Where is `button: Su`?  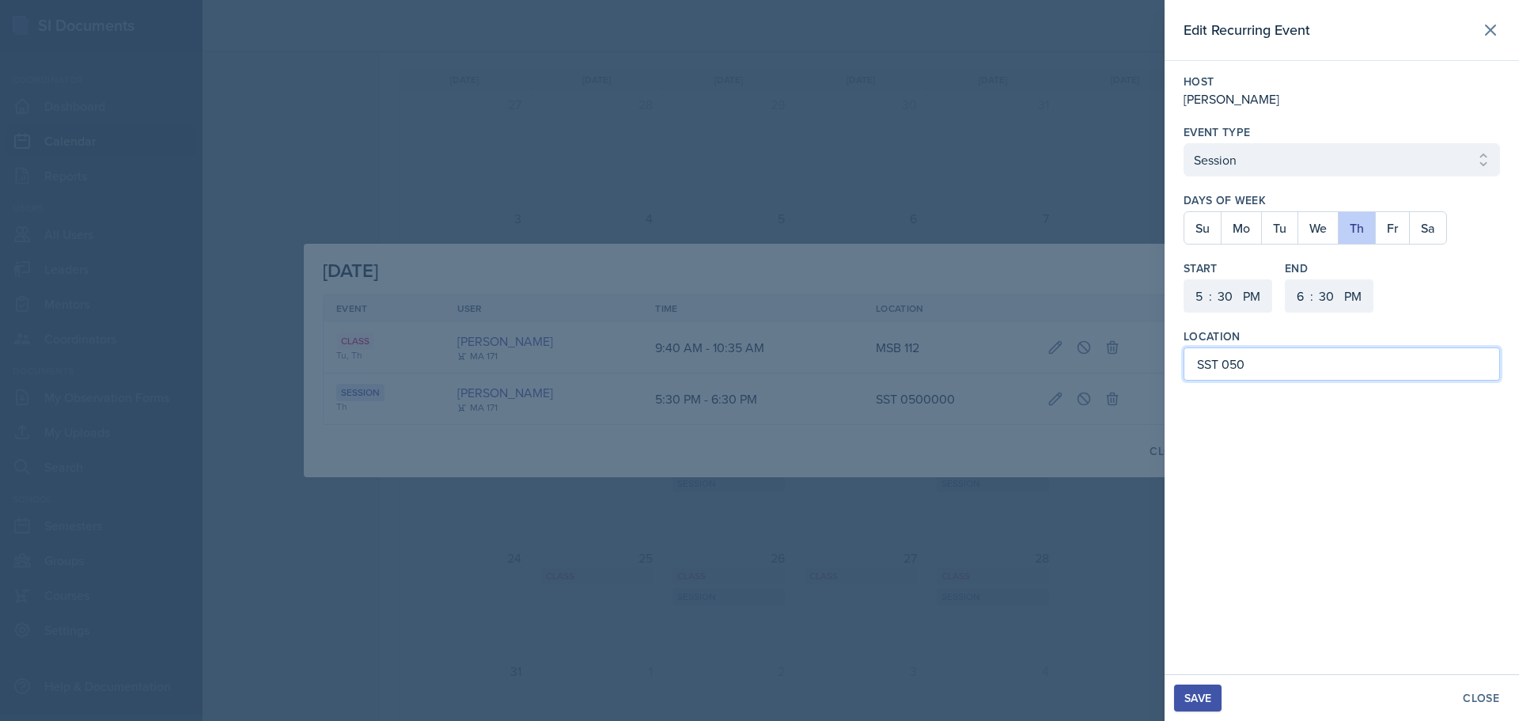 button: Su is located at coordinates (1203, 228).